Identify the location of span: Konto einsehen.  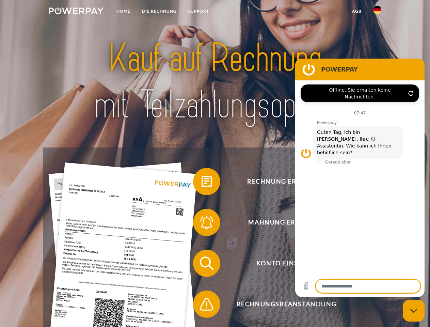
(286, 263).